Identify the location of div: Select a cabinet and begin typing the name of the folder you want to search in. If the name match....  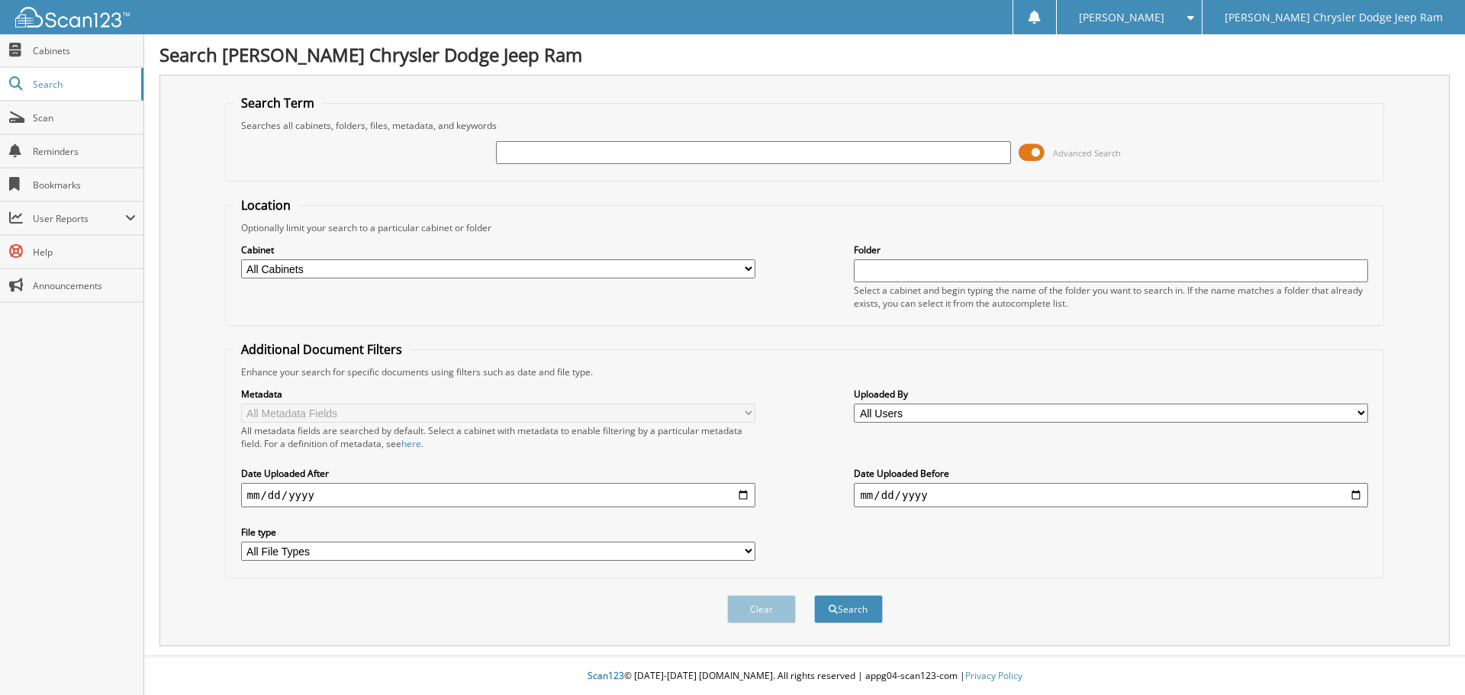
(1111, 297).